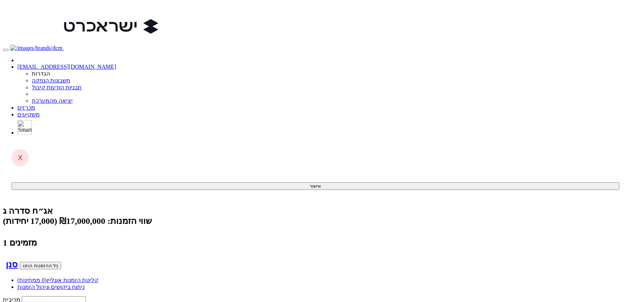  What do you see at coordinates (51, 80) in the screenshot?
I see `a: חשבונות הנפקה` at bounding box center [51, 80].